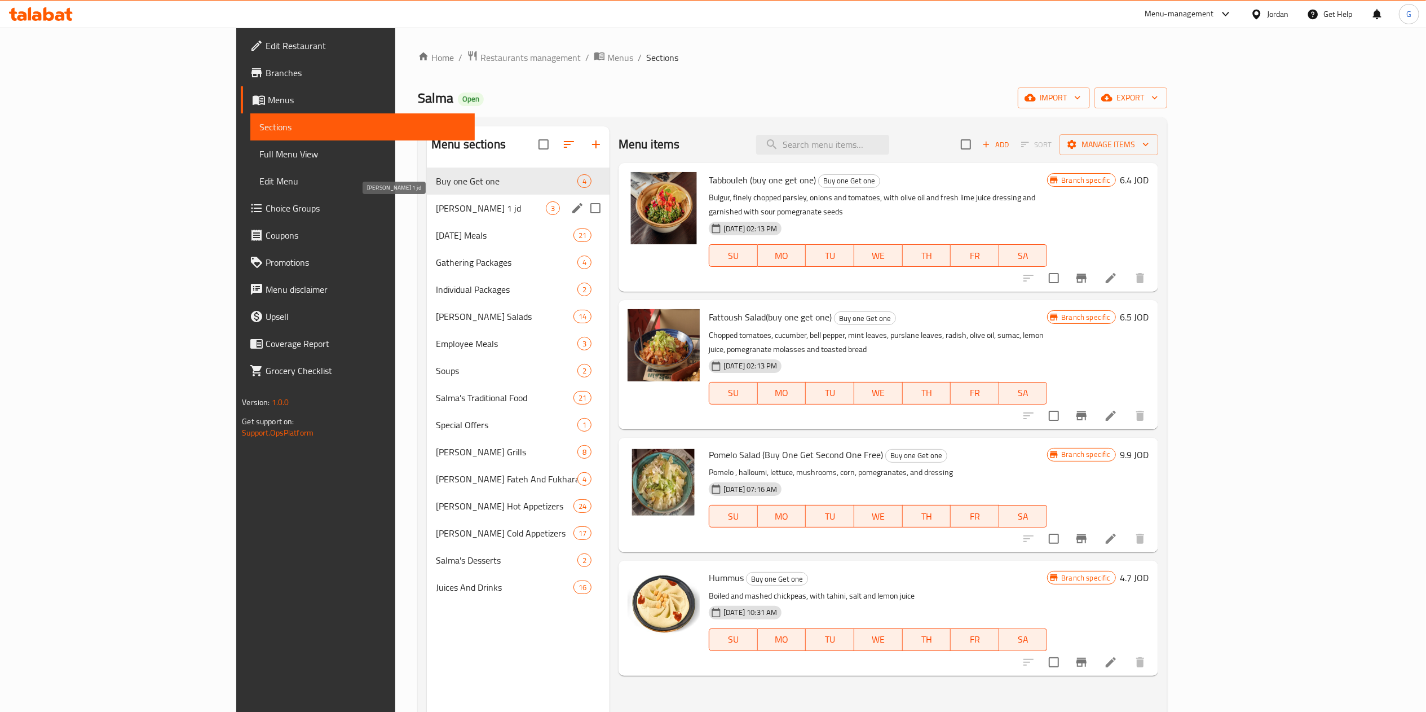 This screenshot has height=712, width=1426. Describe the element at coordinates (1278, 14) in the screenshot. I see `div: Jordan` at that location.